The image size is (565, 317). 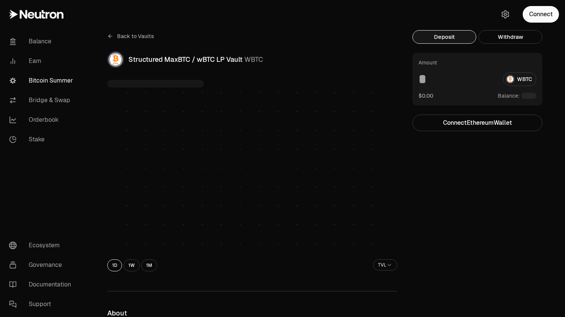 I want to click on a: Orderbook, so click(x=42, y=120).